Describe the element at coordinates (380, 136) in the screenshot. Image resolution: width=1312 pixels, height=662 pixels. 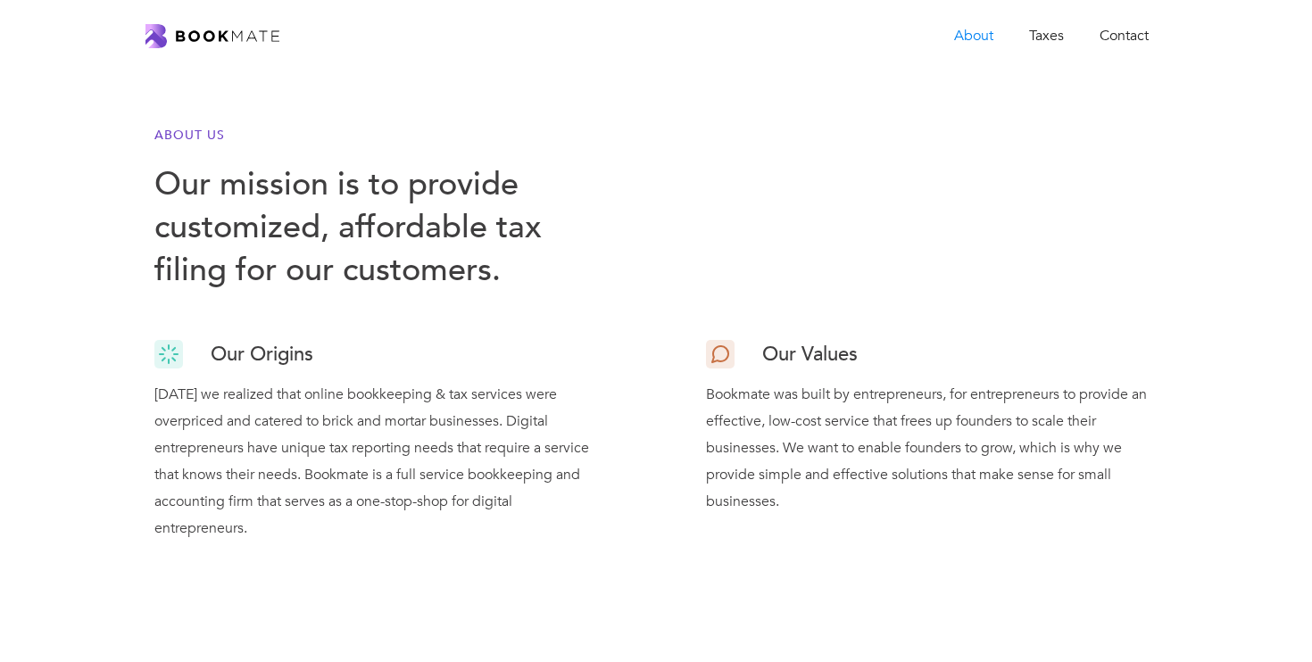
I see `h6: About Us` at that location.